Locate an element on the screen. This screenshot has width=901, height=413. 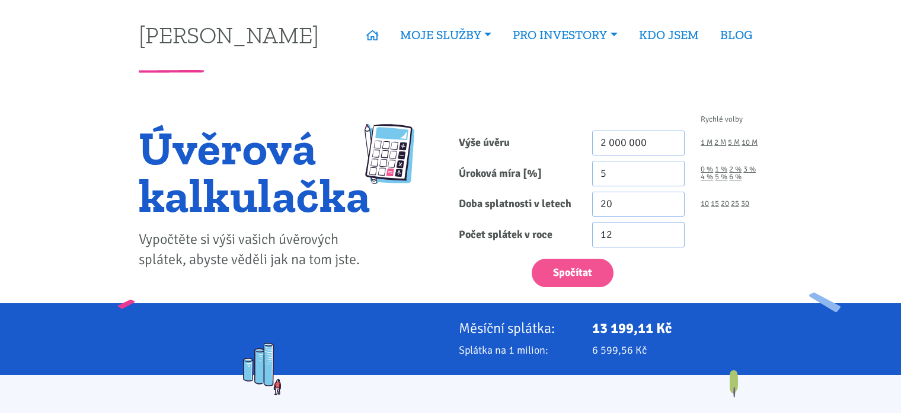
a: 1 M is located at coordinates (706, 142).